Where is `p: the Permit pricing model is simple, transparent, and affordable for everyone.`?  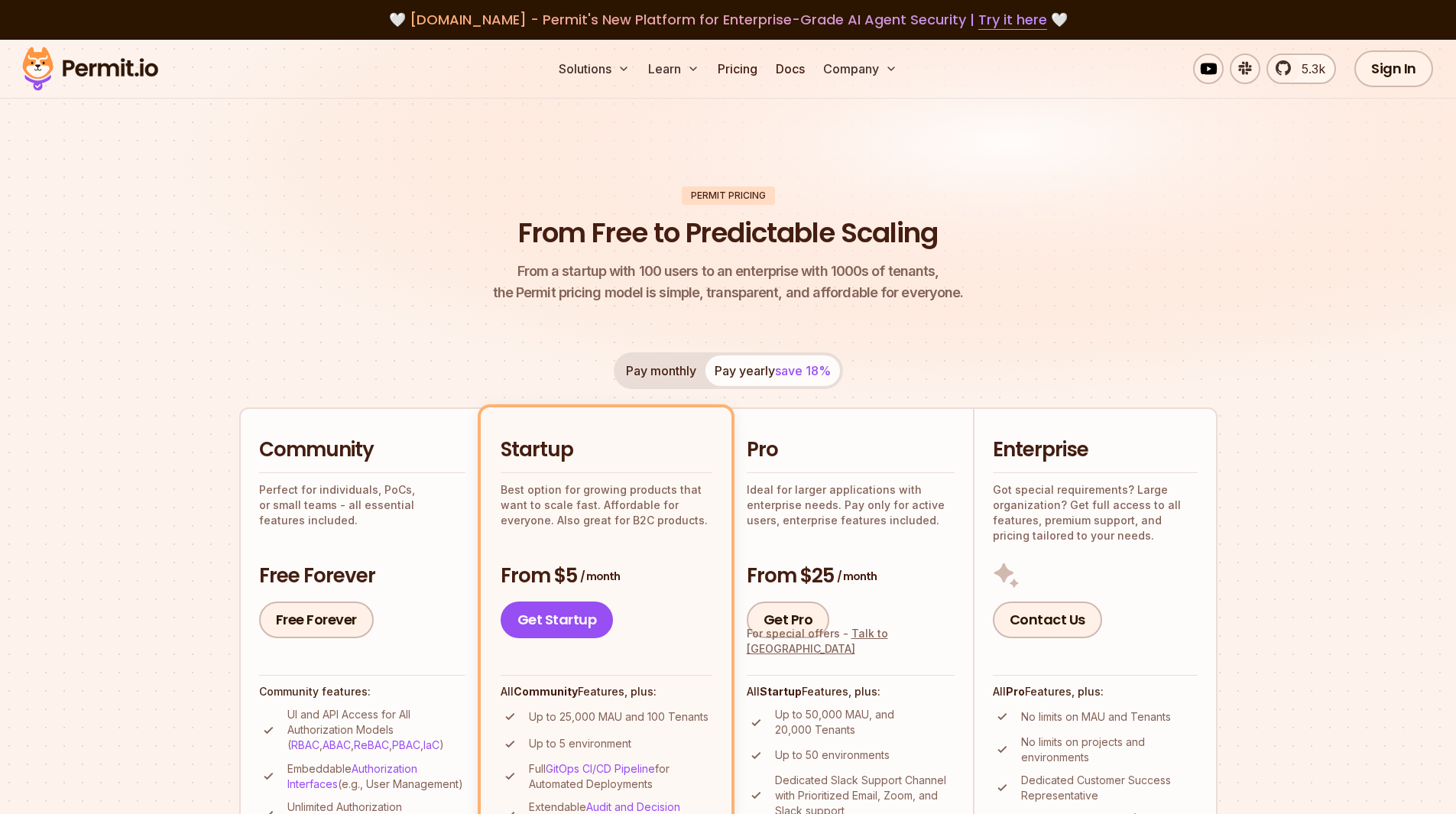 p: the Permit pricing model is simple, transparent, and affordable for everyone. is located at coordinates (728, 282).